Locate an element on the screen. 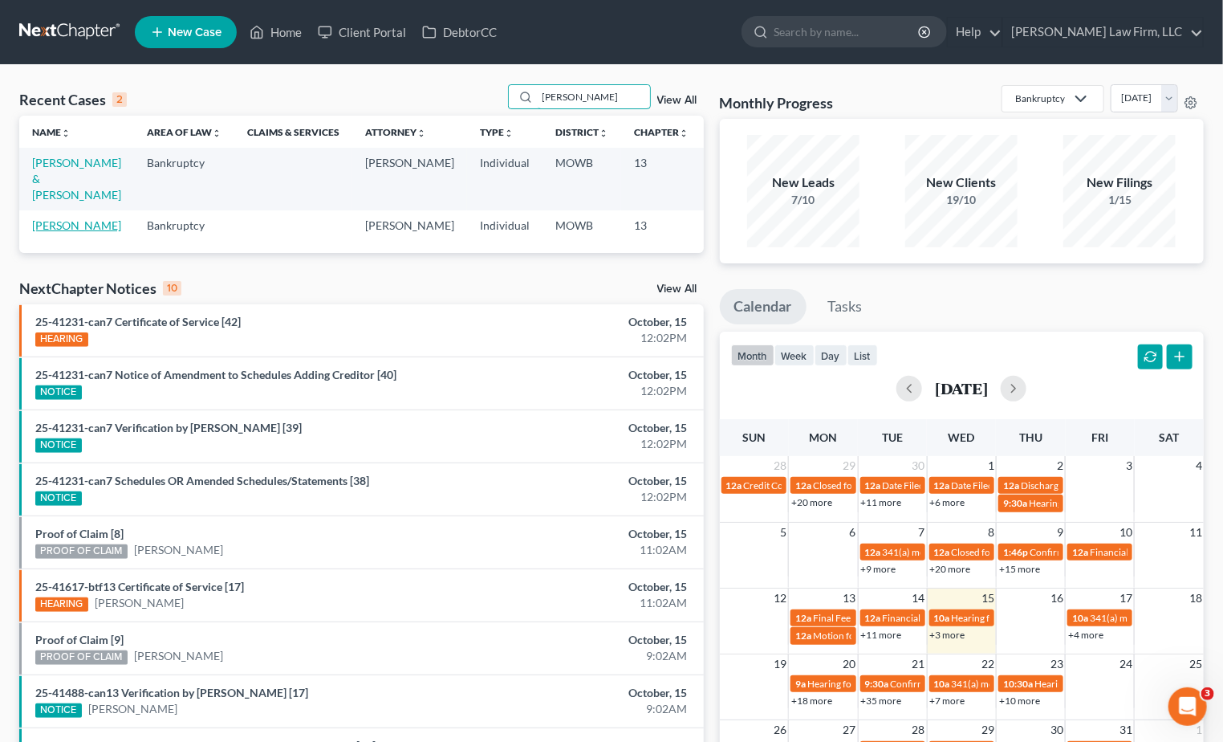 The width and height of the screenshot is (1223, 742). a: +4 more is located at coordinates (1086, 634).